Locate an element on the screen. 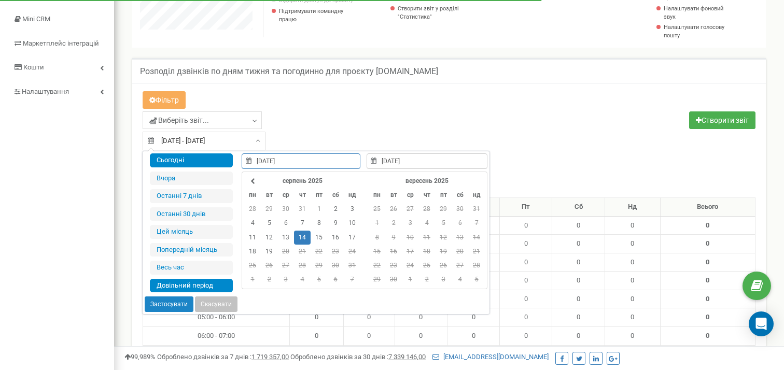  a: Налаштувати голосову пошту is located at coordinates (694, 31).